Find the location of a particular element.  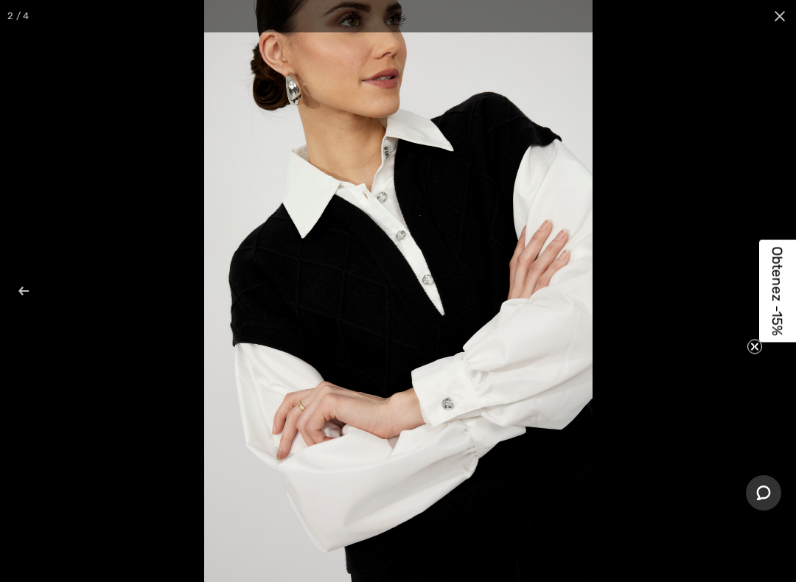

span: Obtenez -15% is located at coordinates (777, 291).